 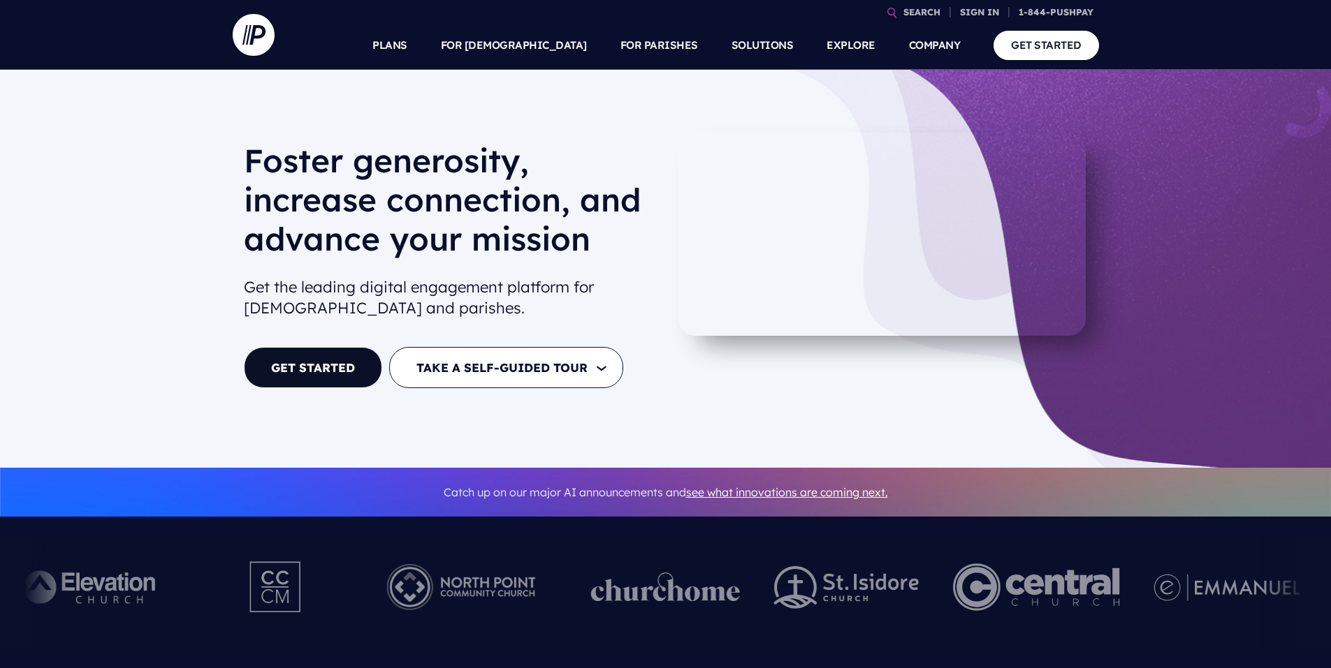 What do you see at coordinates (762, 45) in the screenshot?
I see `a: SOLUTIONS` at bounding box center [762, 45].